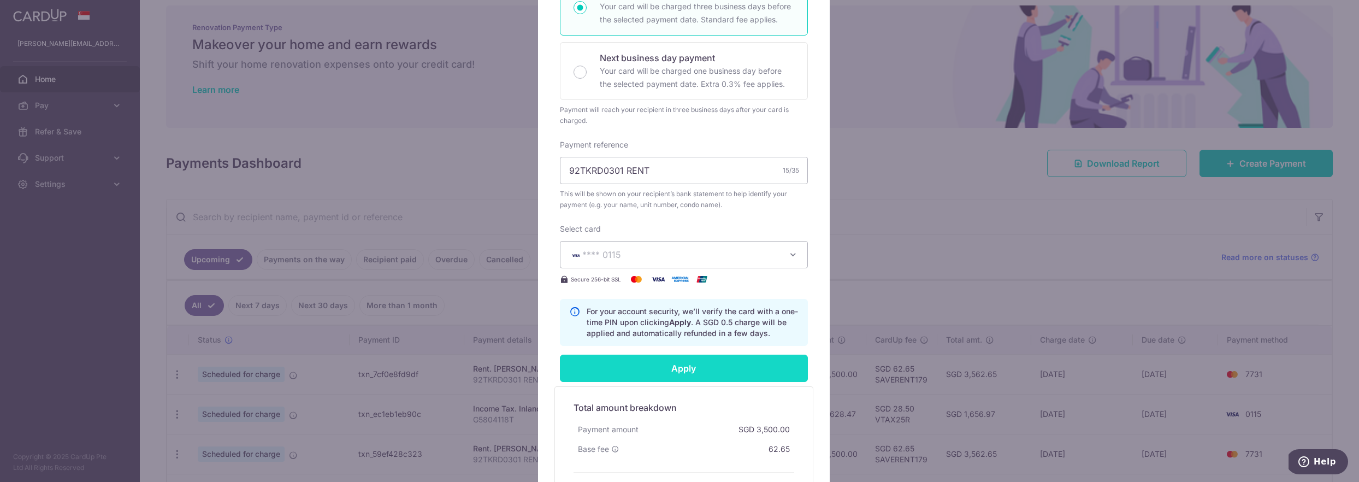 The image size is (1359, 482). Describe the element at coordinates (697, 58) in the screenshot. I see `p: Next business day payment` at that location.